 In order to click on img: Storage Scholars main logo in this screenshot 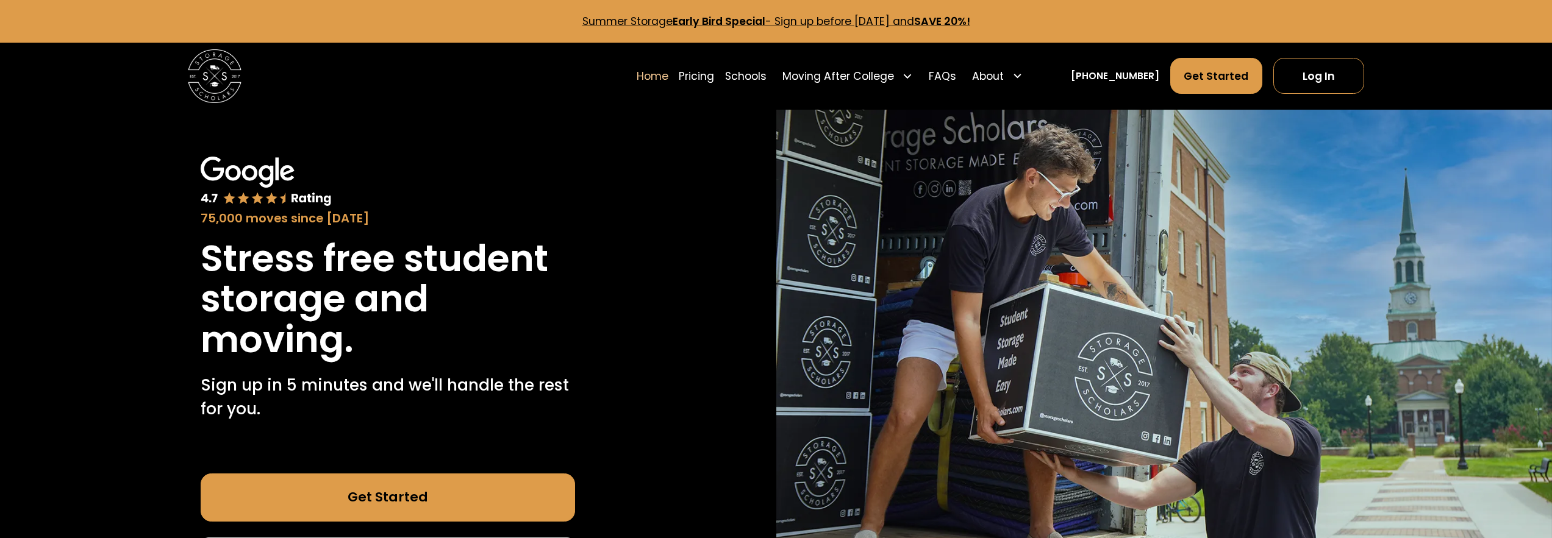, I will do `click(215, 76)`.